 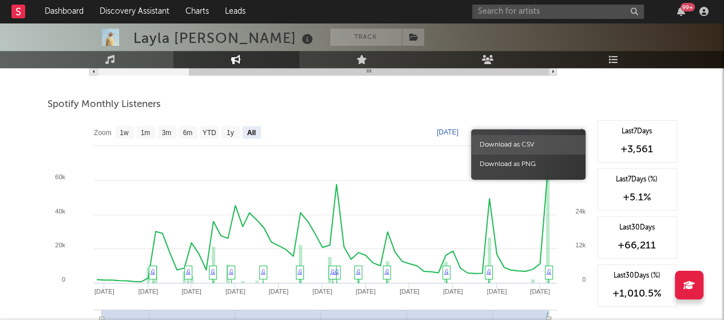 I want to click on div: +3,561, so click(x=637, y=149).